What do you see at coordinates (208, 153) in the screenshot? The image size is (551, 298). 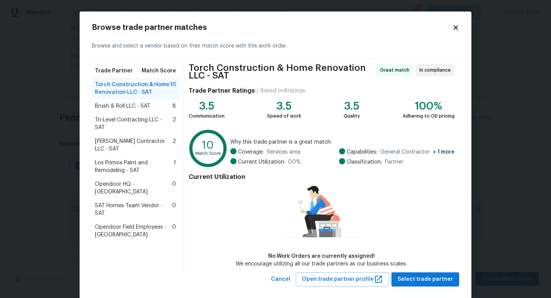 I see `text: Match Score` at bounding box center [208, 153].